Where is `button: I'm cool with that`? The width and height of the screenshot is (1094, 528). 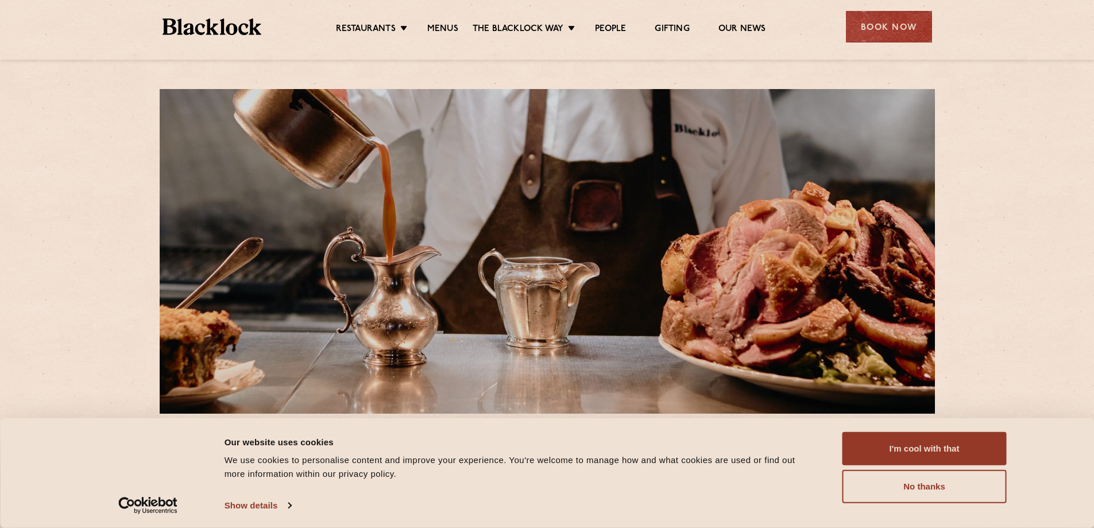 button: I'm cool with that is located at coordinates (924, 448).